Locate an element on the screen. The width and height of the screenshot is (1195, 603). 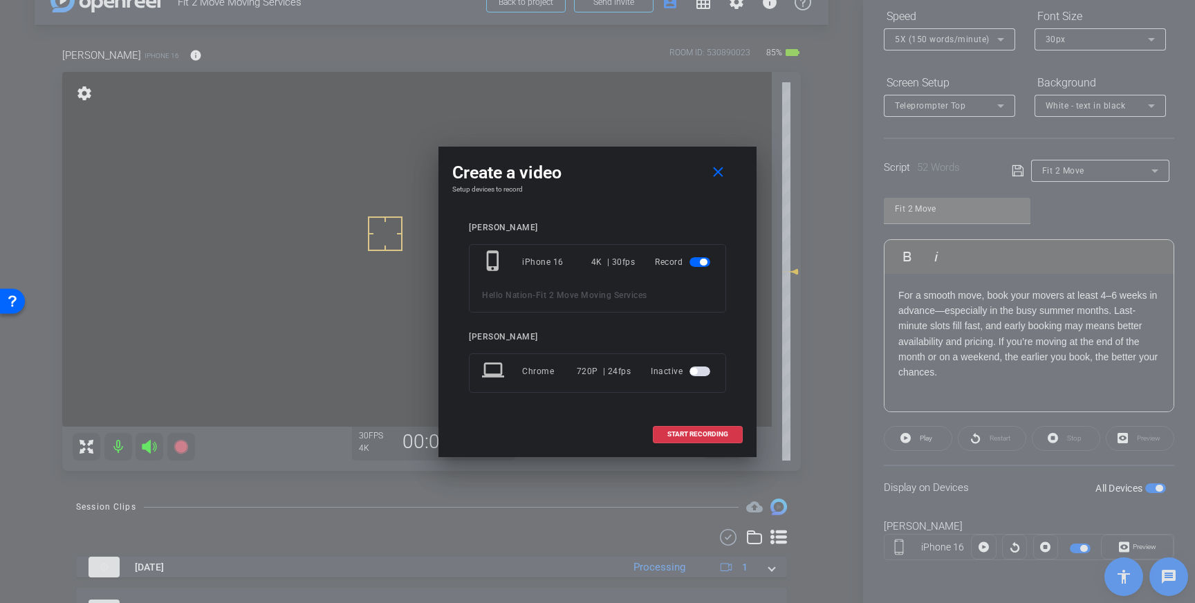
span: START RECORDING is located at coordinates (698, 434).